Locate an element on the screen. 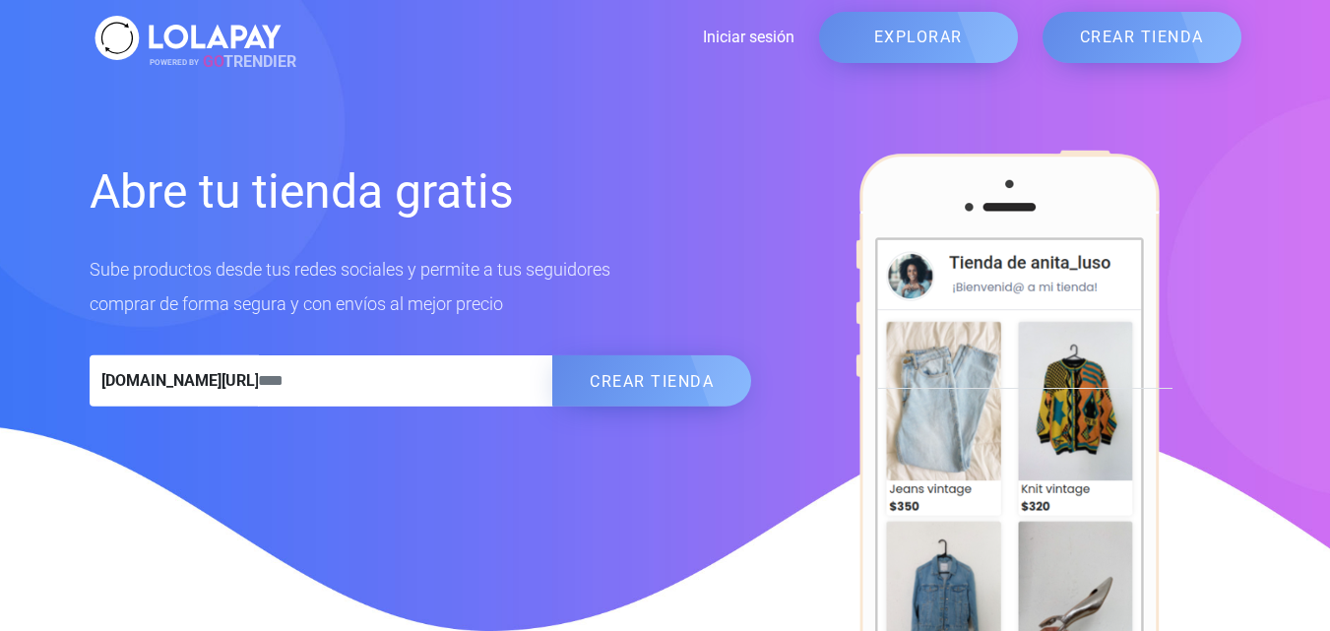  h1: Abre tu tienda gratis is located at coordinates (420, 192).